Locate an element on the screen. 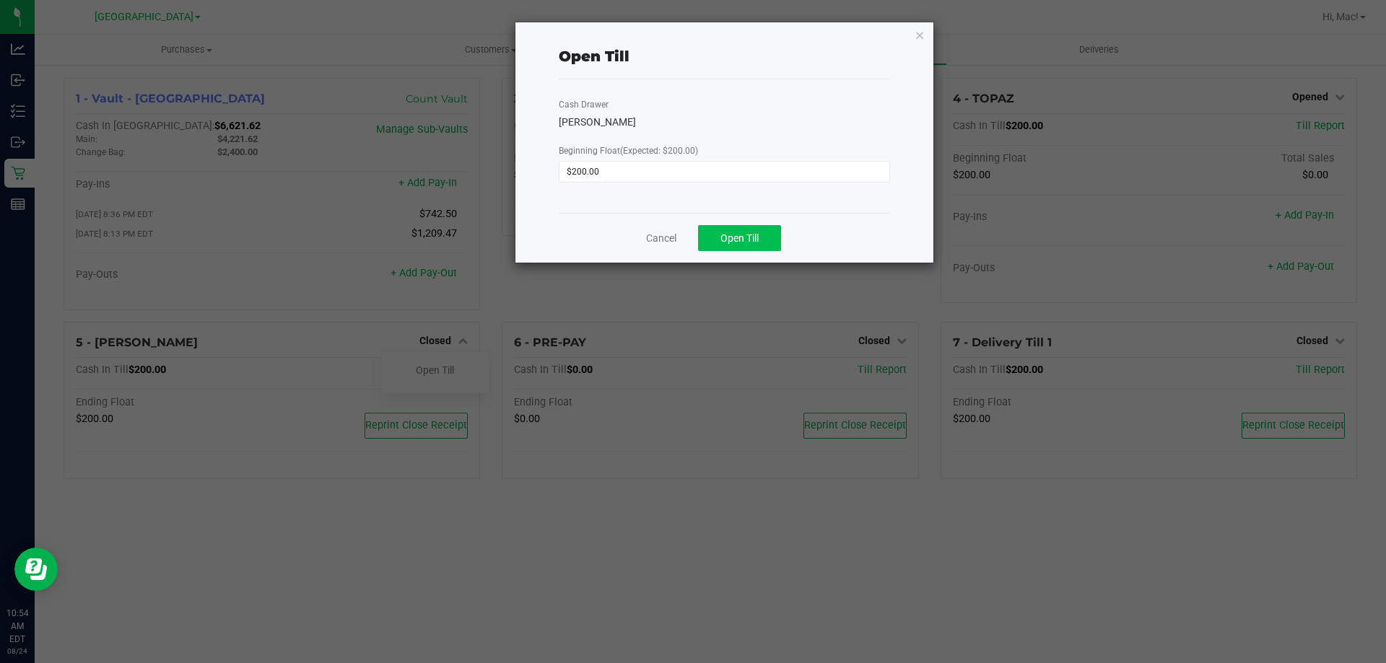 The height and width of the screenshot is (663, 1386). div: Open Till is located at coordinates (594, 56).